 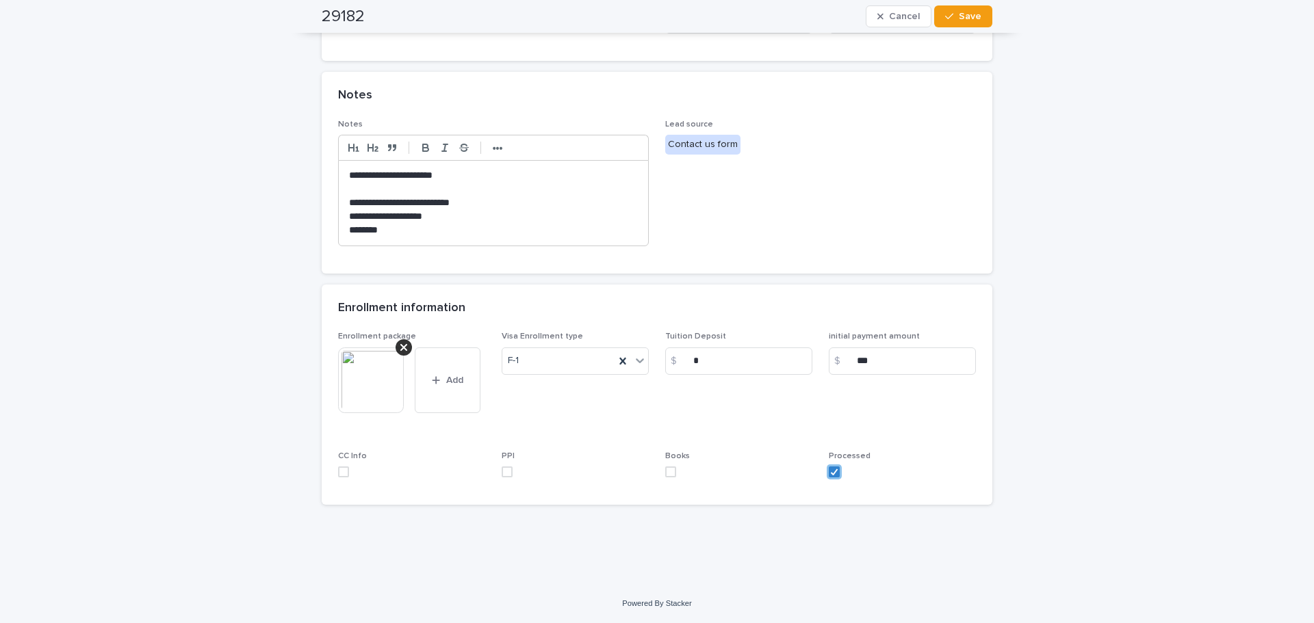 What do you see at coordinates (849, 456) in the screenshot?
I see `span: Processed` at bounding box center [849, 456].